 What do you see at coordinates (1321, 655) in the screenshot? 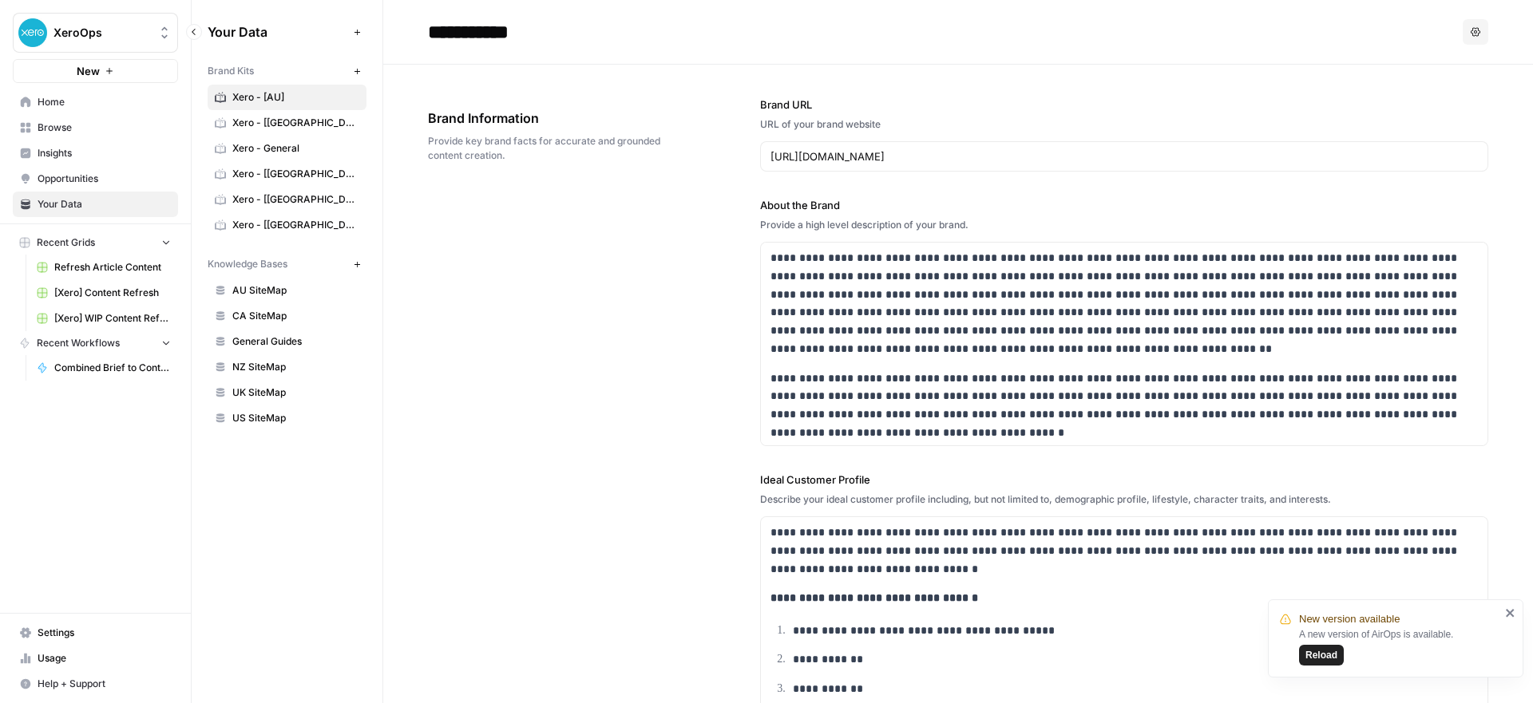
I see `span: Reload` at bounding box center [1321, 655].